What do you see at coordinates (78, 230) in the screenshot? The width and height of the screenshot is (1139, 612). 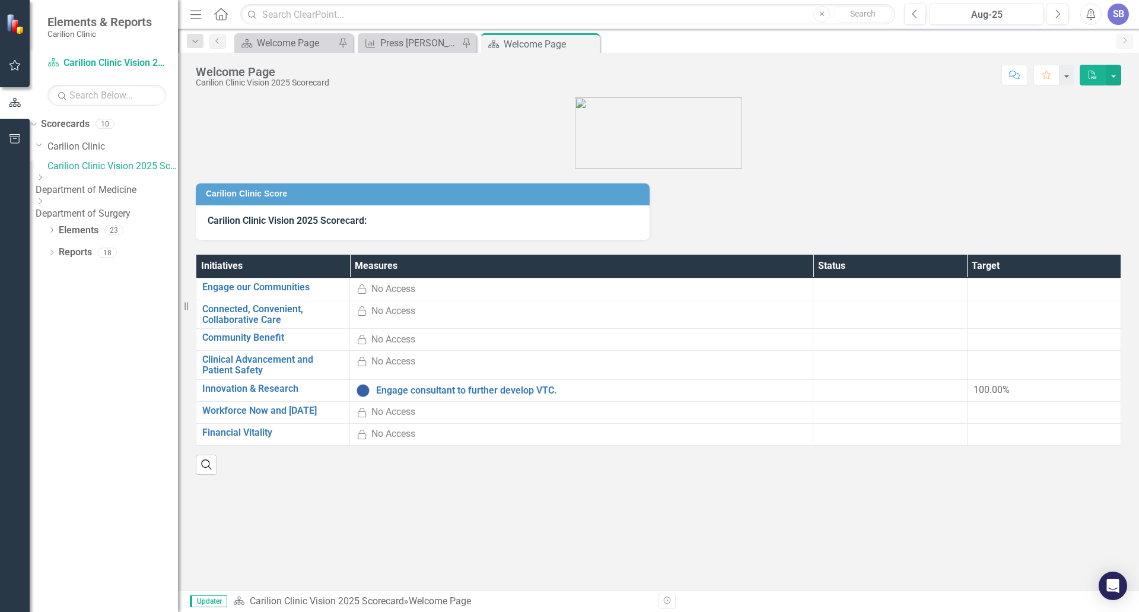 I see `a: Elements` at bounding box center [78, 230].